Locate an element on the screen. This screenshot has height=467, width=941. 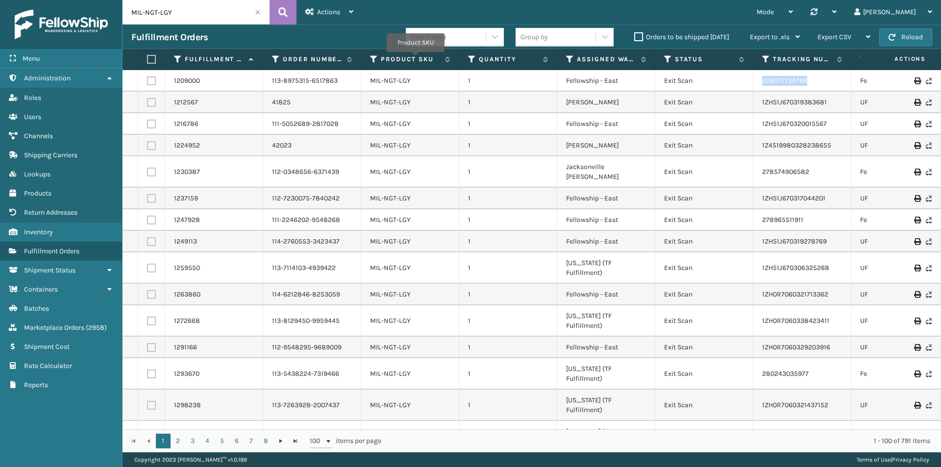
span: Products is located at coordinates (38, 193).